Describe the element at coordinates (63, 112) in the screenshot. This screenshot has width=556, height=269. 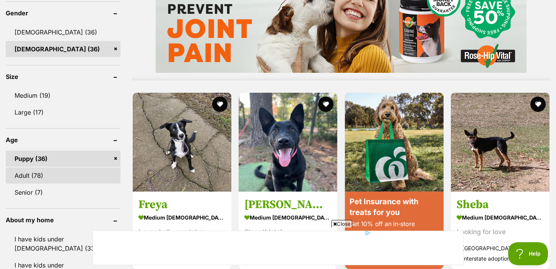
I see `a: Large (17)` at that location.